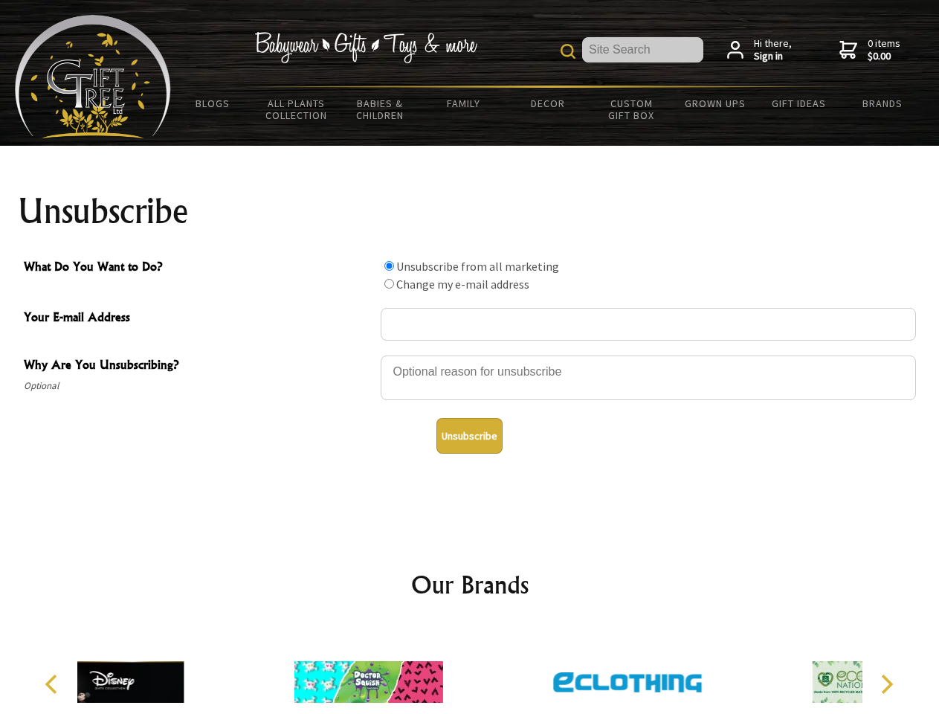  I want to click on img: Babywear - Gifts - Toys & more, so click(366, 48).